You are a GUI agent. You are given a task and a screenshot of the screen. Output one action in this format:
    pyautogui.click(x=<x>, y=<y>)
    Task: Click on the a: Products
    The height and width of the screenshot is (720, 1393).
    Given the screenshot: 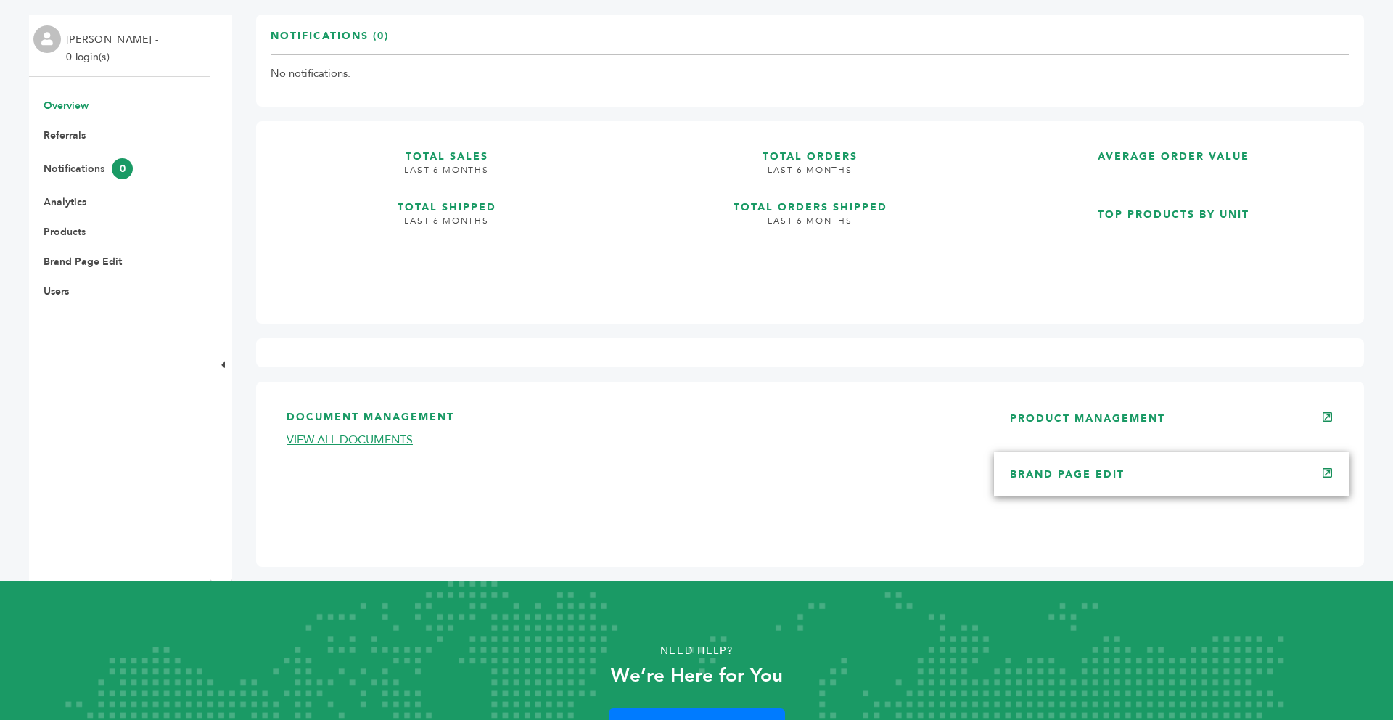 What is the action you would take?
    pyautogui.click(x=65, y=231)
    